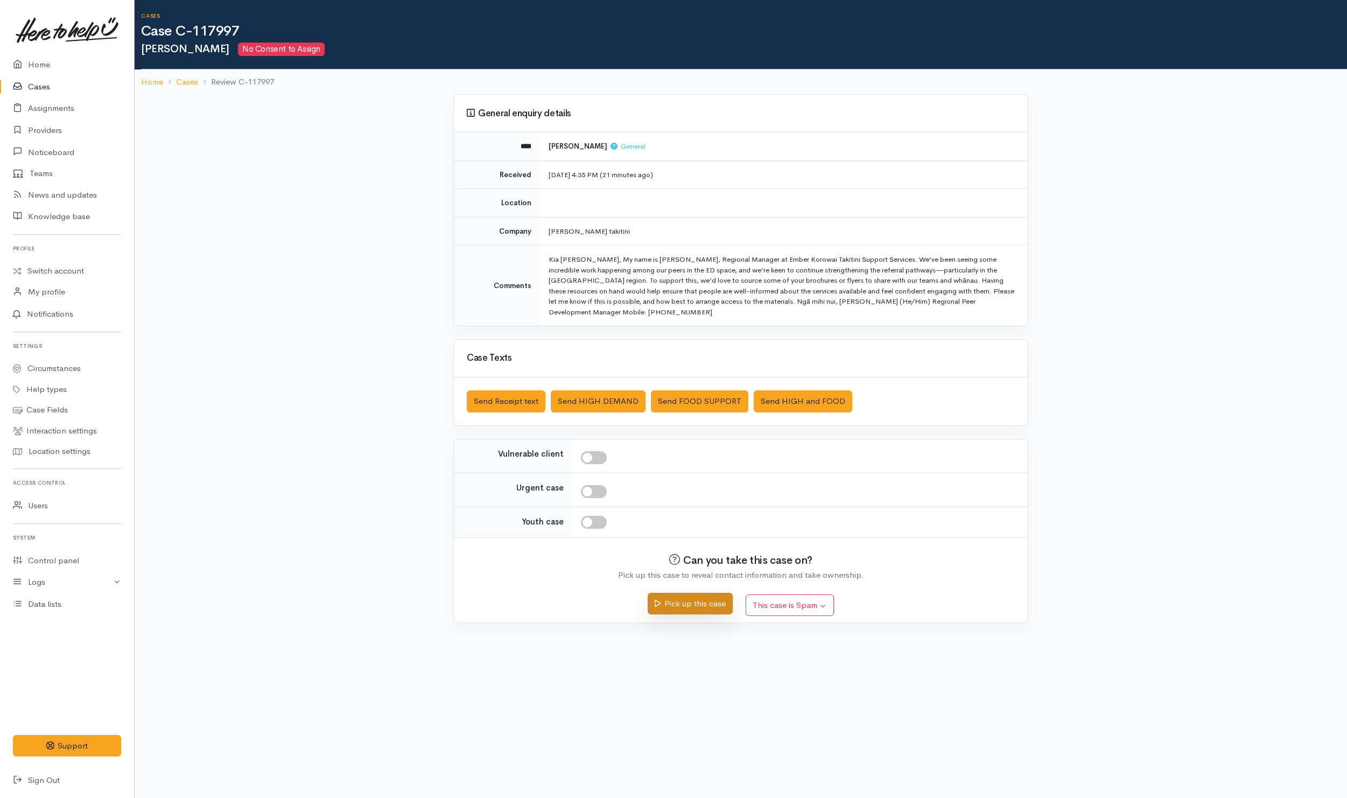 This screenshot has height=798, width=1347. Describe the element at coordinates (67, 483) in the screenshot. I see `h6: Access control` at that location.